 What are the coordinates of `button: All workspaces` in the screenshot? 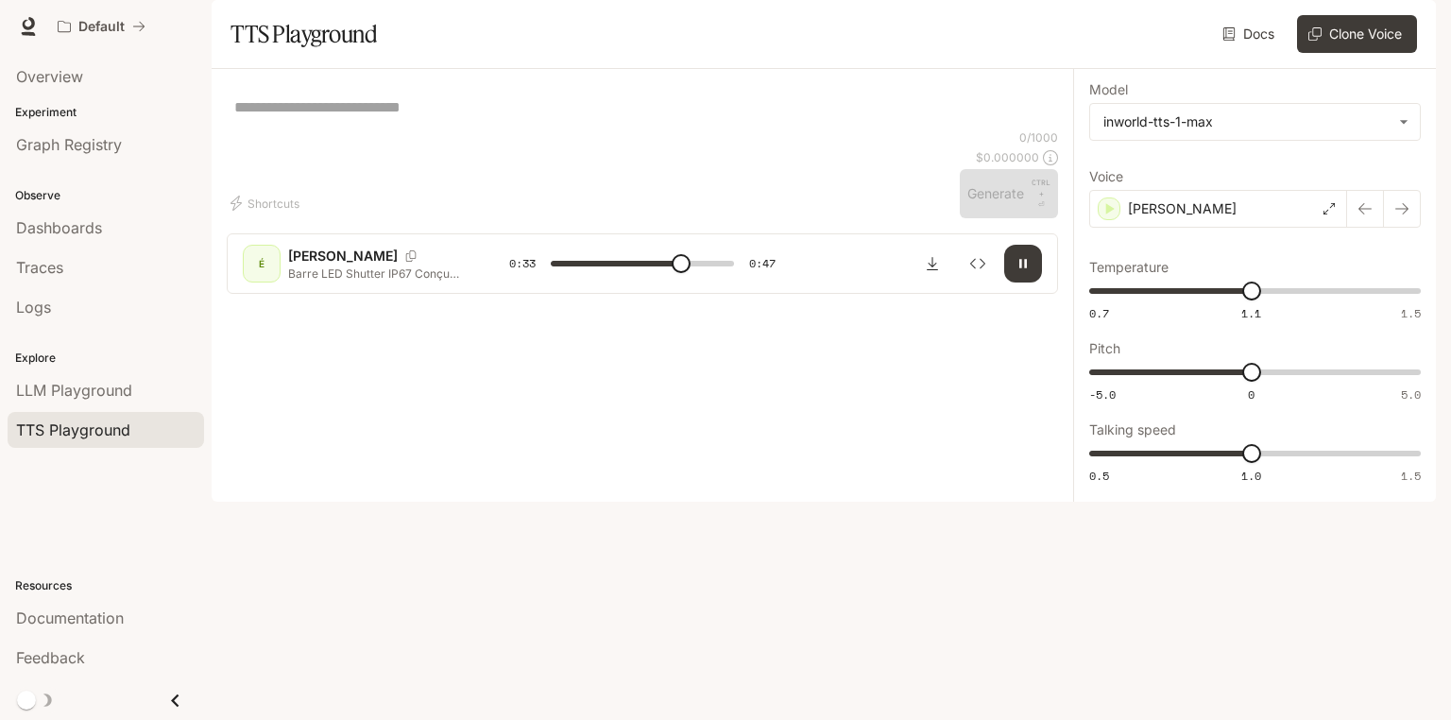 It's located at (101, 26).